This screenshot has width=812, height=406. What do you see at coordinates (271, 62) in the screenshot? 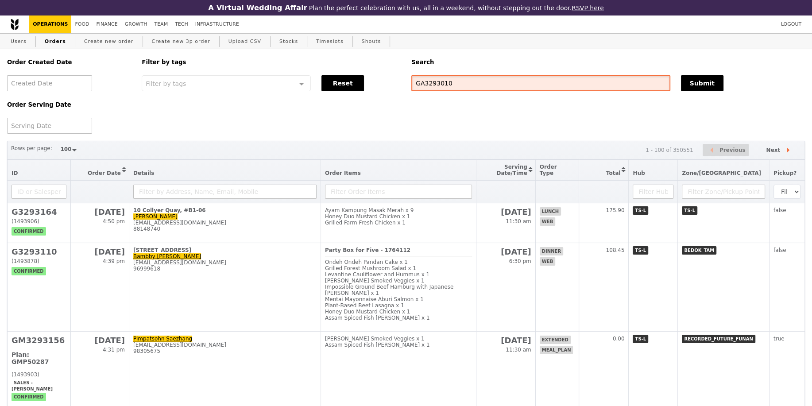
I see `h5: Filter by tags` at bounding box center [271, 62].